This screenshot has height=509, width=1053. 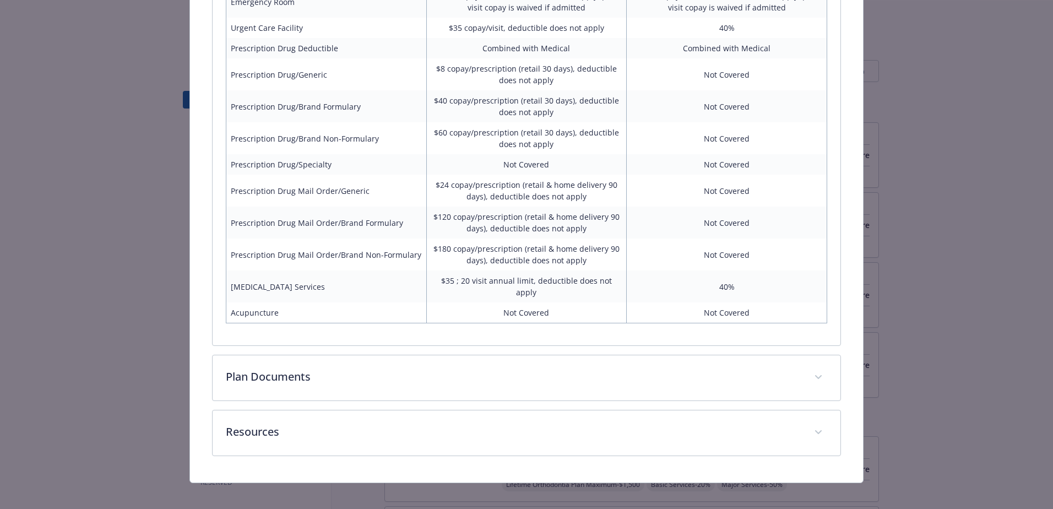 What do you see at coordinates (327, 106) in the screenshot?
I see `td: Prescription Drug/Brand Formulary` at bounding box center [327, 106].